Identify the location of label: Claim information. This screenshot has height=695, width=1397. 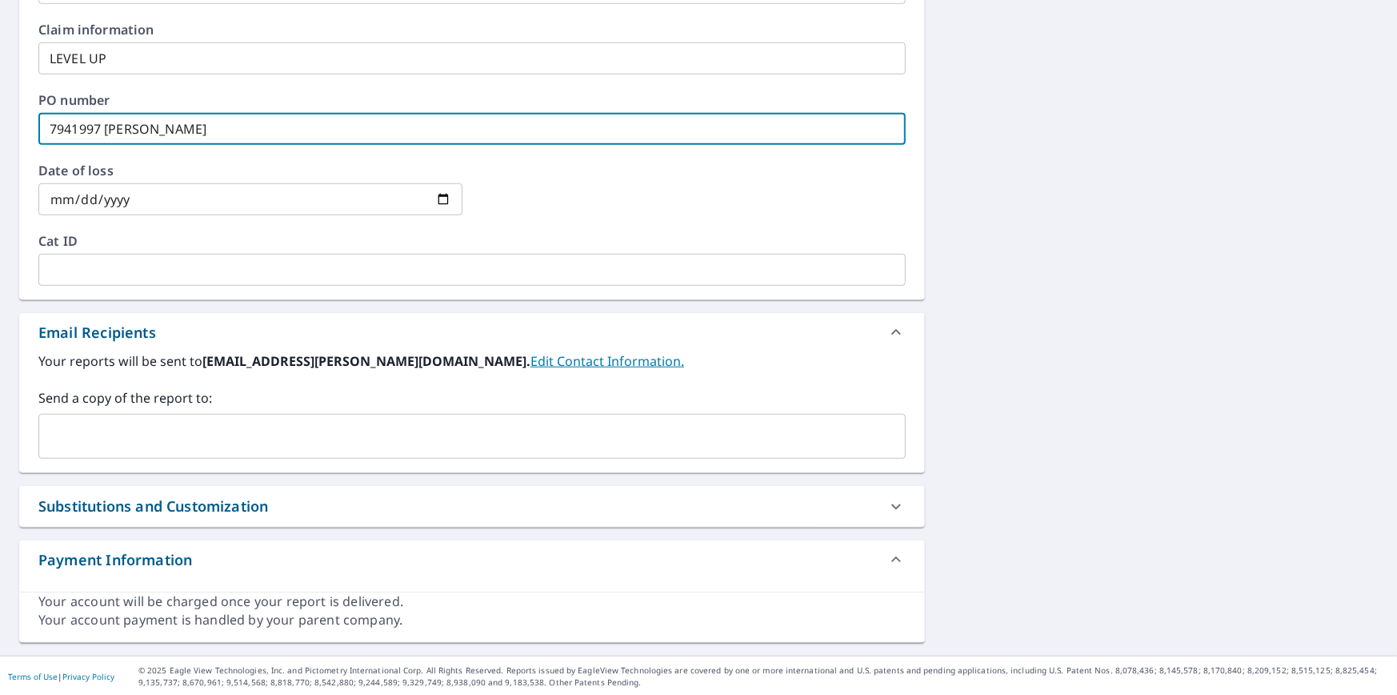
(472, 30).